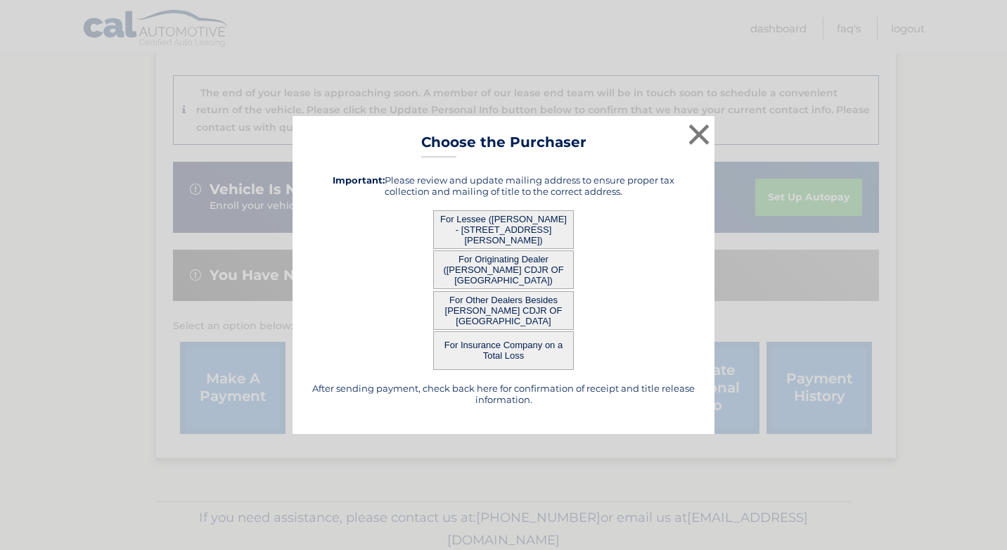 This screenshot has width=1007, height=550. I want to click on button: For Insurance Company on a Total Loss, so click(504, 350).